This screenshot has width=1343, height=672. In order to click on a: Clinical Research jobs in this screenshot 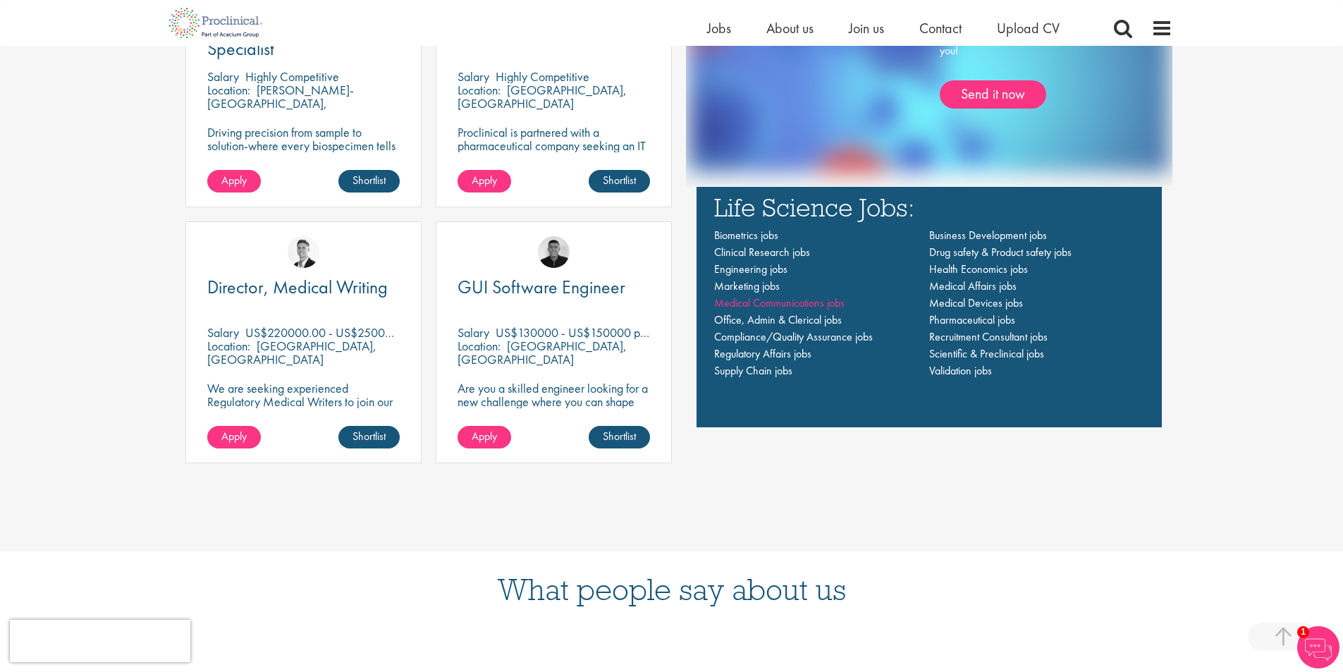, I will do `click(762, 252)`.